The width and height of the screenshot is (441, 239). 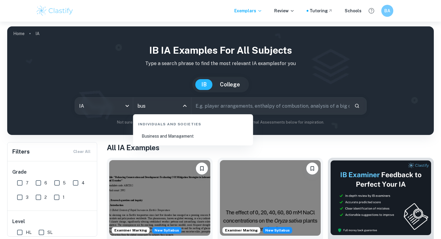 I want to click on h6: Filters, so click(x=21, y=152).